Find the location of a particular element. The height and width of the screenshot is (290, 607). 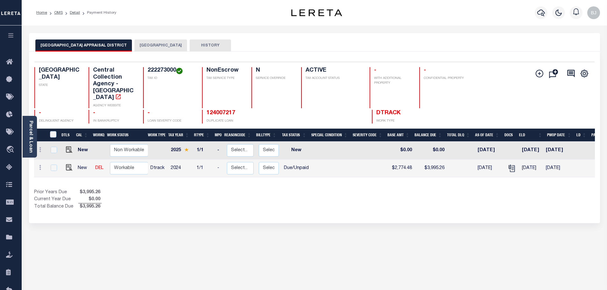

th: DTLS is located at coordinates (66, 135).